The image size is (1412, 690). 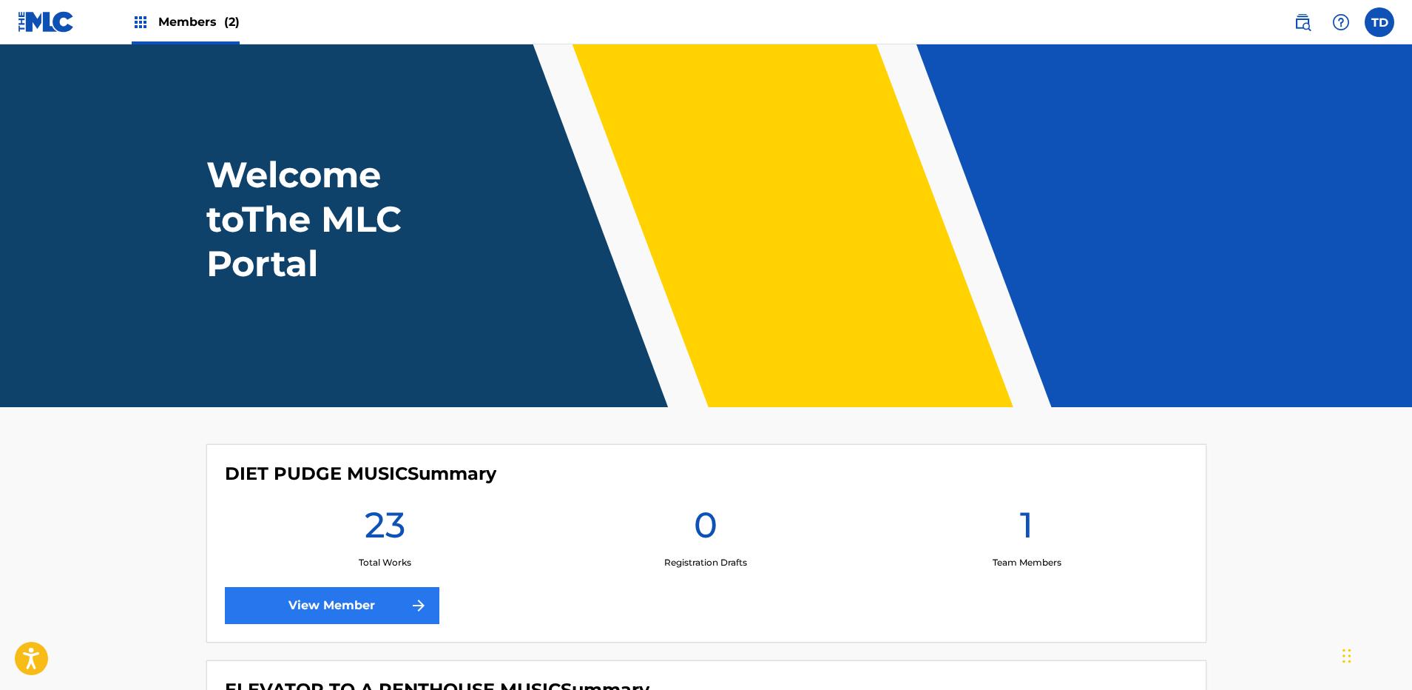 What do you see at coordinates (706, 562) in the screenshot?
I see `p: Registration Drafts` at bounding box center [706, 562].